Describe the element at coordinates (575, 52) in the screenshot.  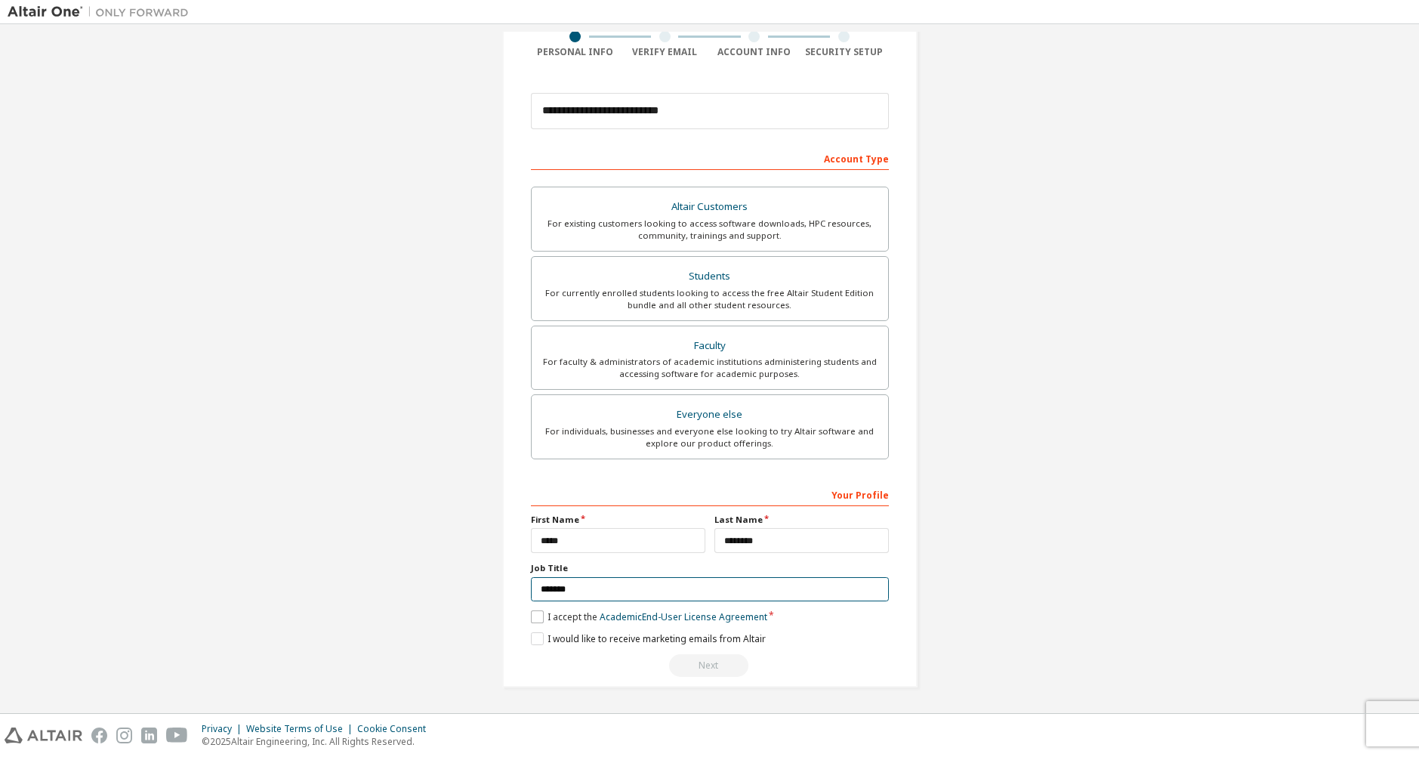
I see `div: Personal Info` at that location.